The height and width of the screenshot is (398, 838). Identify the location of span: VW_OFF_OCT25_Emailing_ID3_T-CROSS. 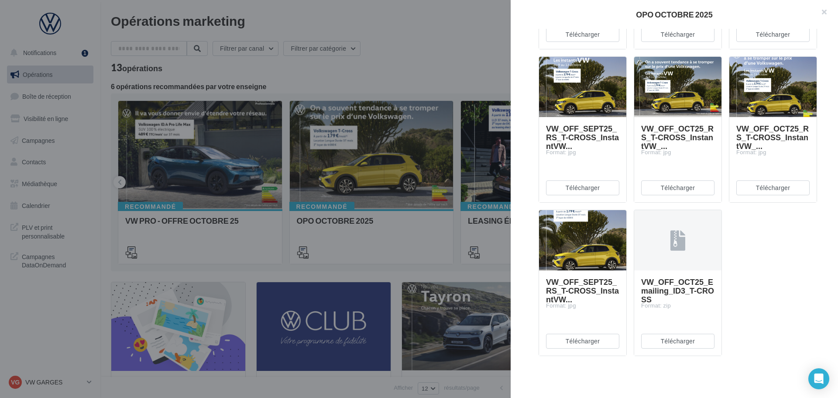
(677, 290).